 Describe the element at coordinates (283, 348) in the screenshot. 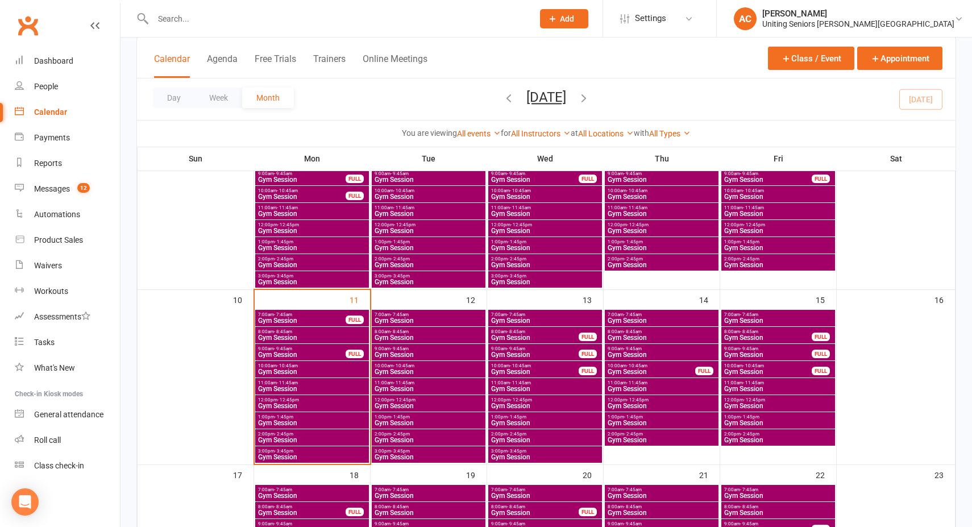

I see `span: - 9:45am` at that location.